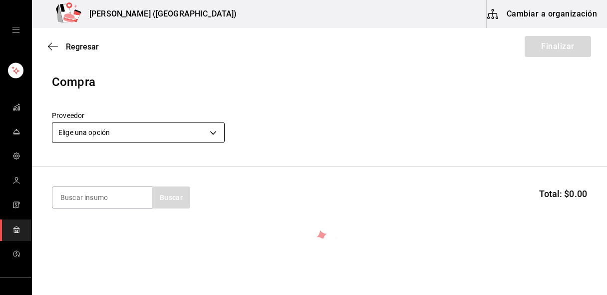 The width and height of the screenshot is (607, 295). I want to click on div: Elige una opción, so click(138, 132).